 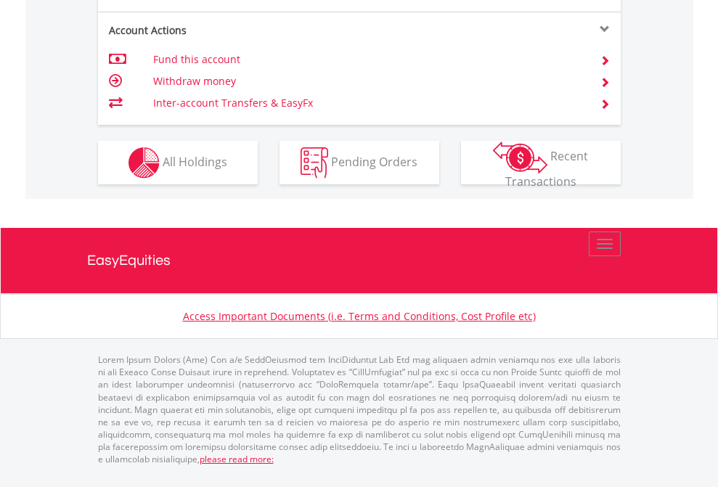 I want to click on a: please read more:, so click(x=237, y=459).